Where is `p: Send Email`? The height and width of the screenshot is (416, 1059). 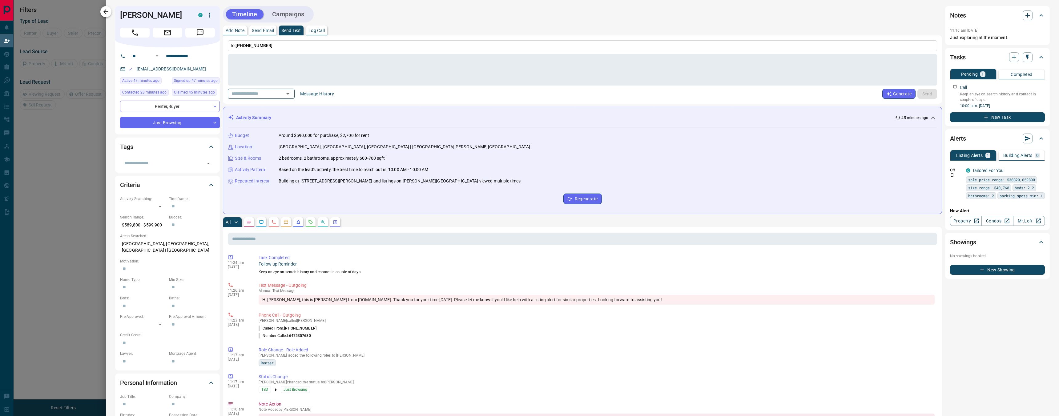
p: Send Email is located at coordinates (263, 30).